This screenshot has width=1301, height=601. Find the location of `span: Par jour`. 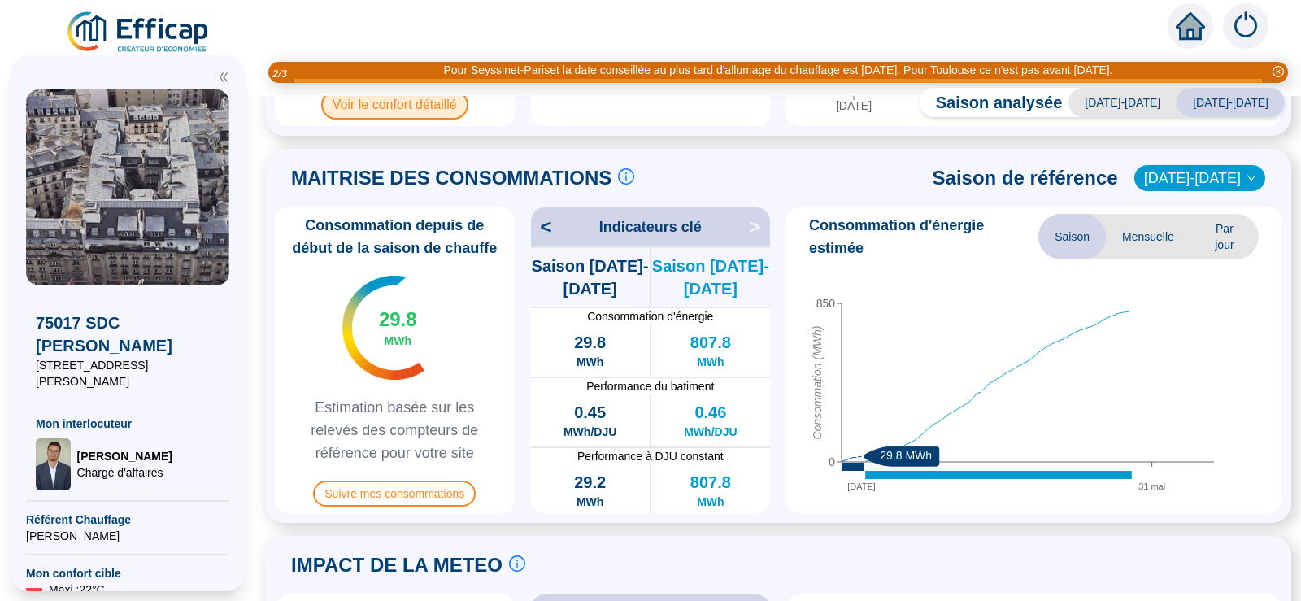

span: Par jour is located at coordinates (1225, 237).